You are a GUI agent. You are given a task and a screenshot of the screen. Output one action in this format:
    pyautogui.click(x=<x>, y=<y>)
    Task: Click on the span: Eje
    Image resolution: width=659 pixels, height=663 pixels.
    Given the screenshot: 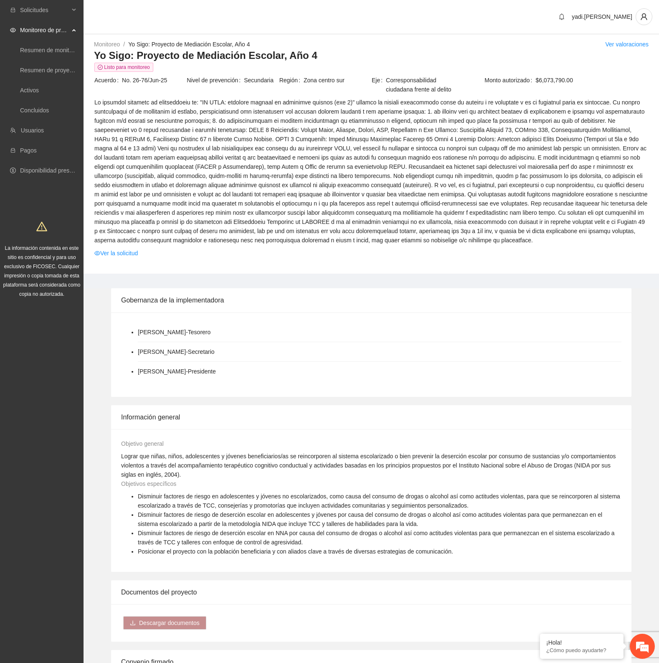 What is the action you would take?
    pyautogui.click(x=379, y=85)
    